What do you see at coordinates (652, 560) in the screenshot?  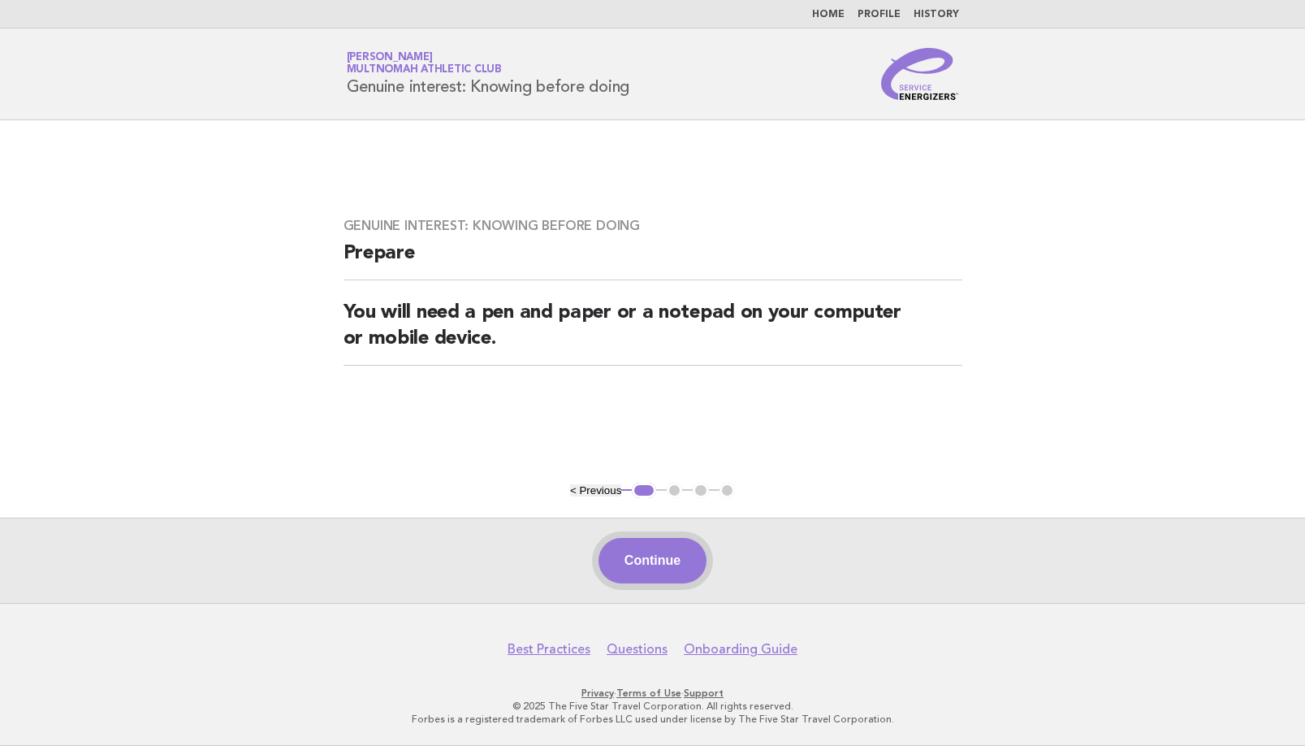 I see `button: Continue` at bounding box center [652, 560].